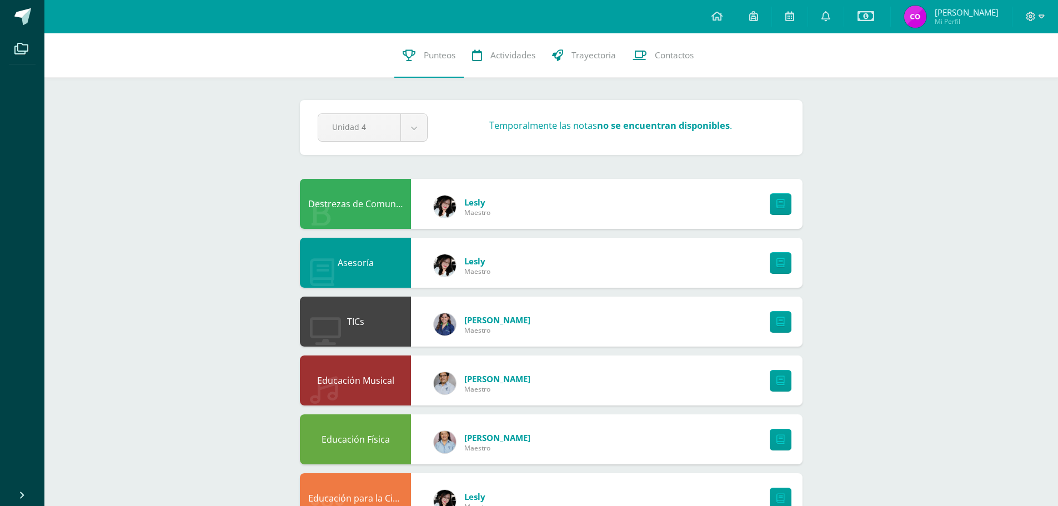 This screenshot has height=506, width=1058. I want to click on span: Trayectoria, so click(594, 55).